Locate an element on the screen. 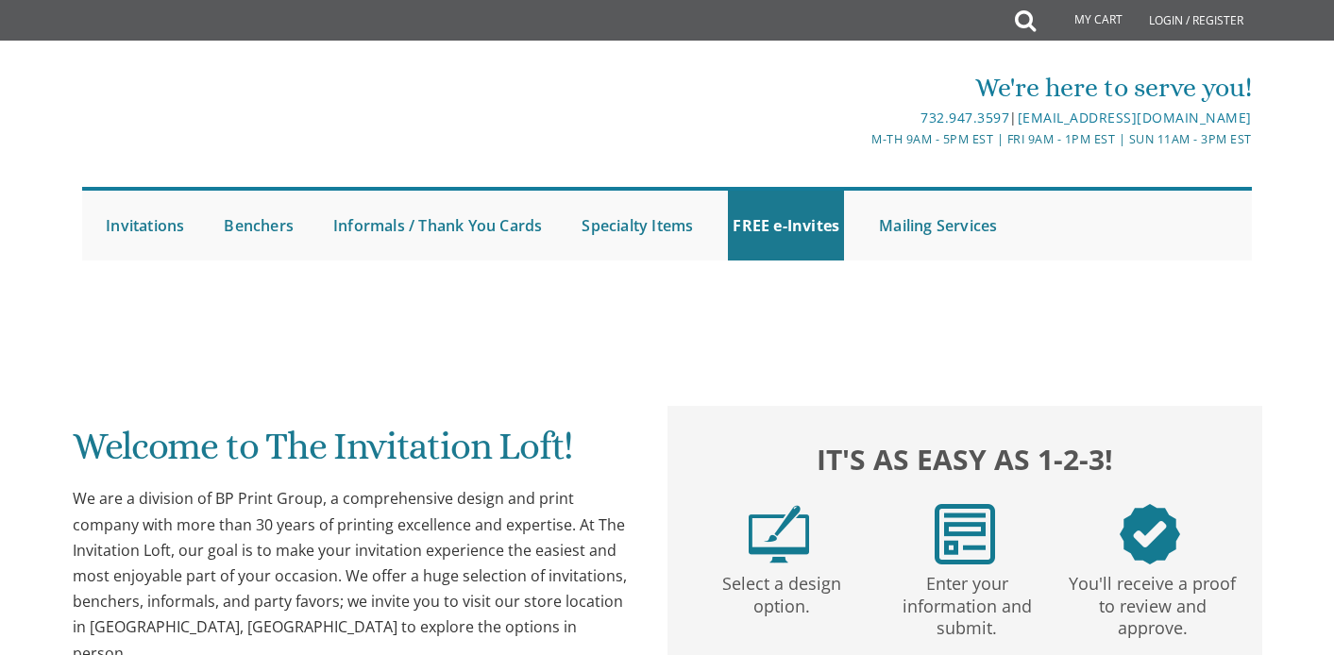  a: Invitations is located at coordinates (144, 226).